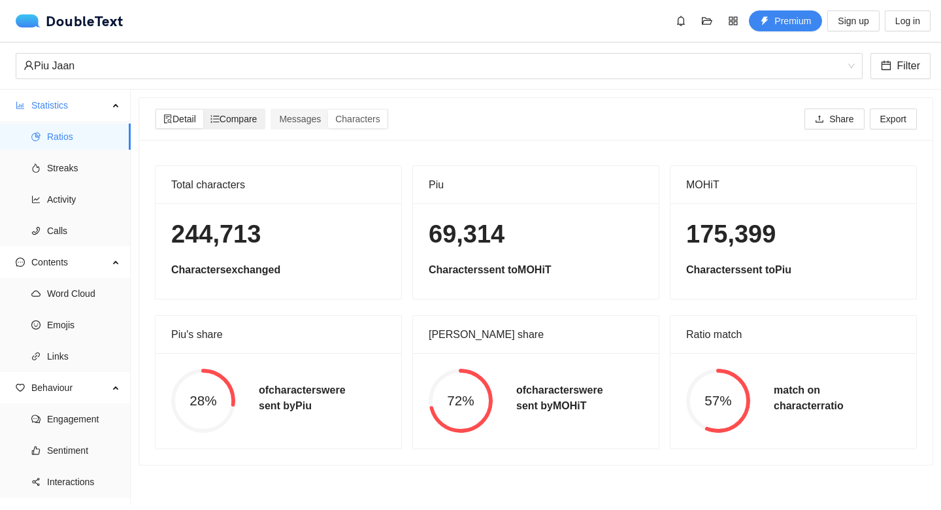  I want to click on span: line-chart, so click(36, 199).